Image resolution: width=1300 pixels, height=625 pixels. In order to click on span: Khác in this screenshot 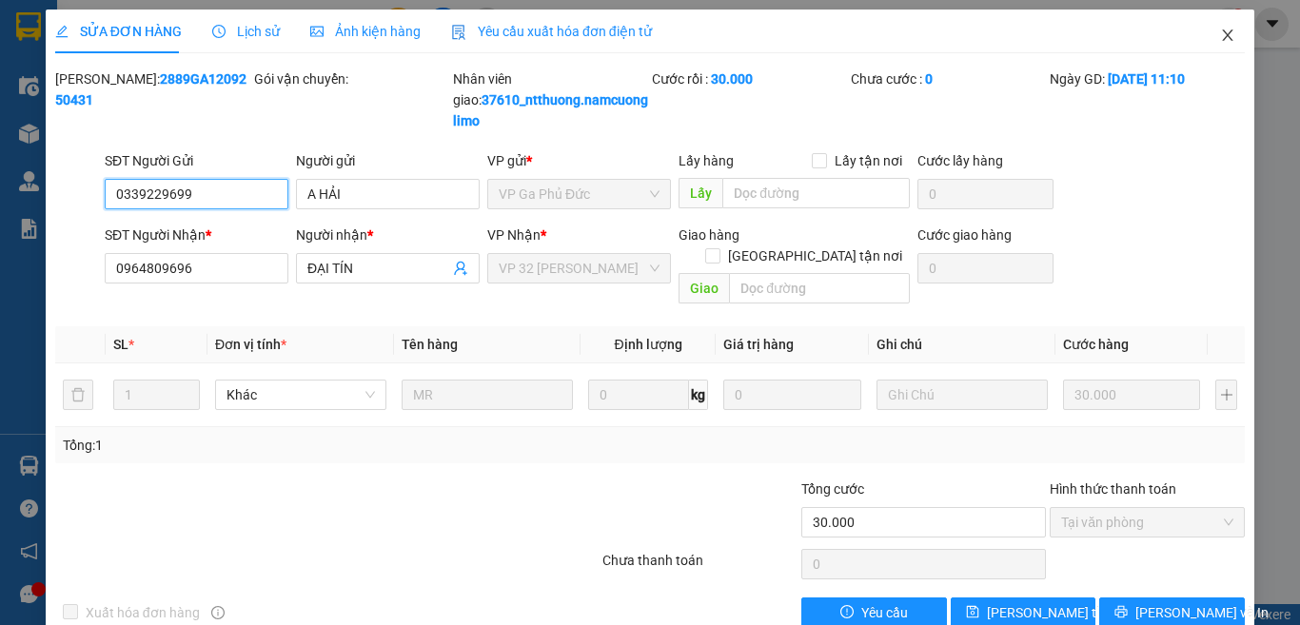, I will do `click(301, 395)`.